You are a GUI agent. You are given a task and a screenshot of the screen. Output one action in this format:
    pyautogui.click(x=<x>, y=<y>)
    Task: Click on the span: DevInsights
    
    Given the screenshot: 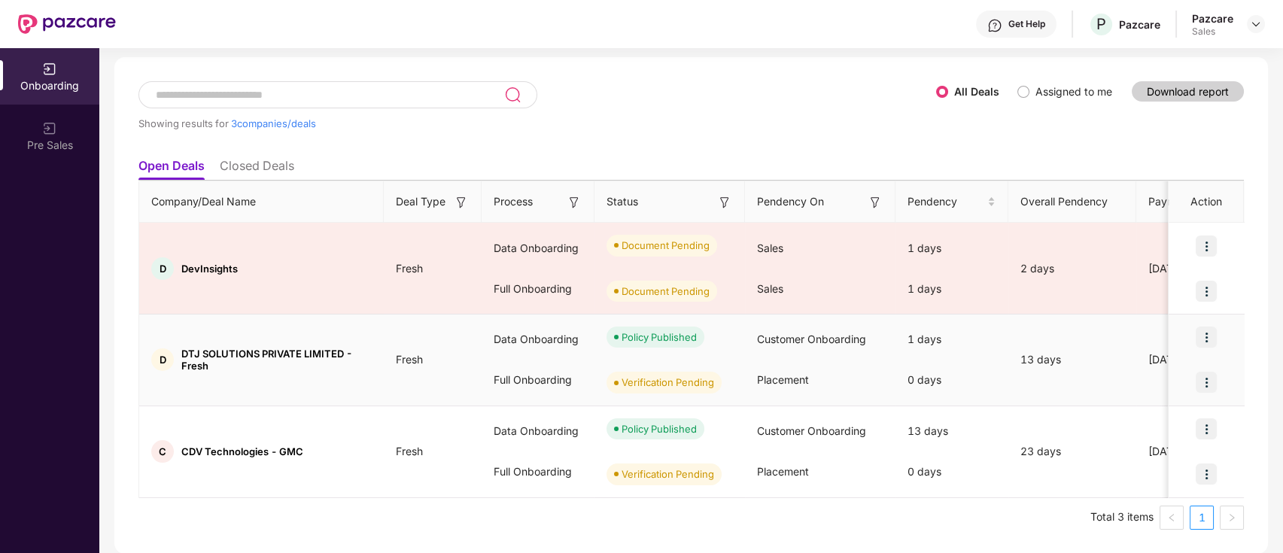 What is the action you would take?
    pyautogui.click(x=209, y=269)
    